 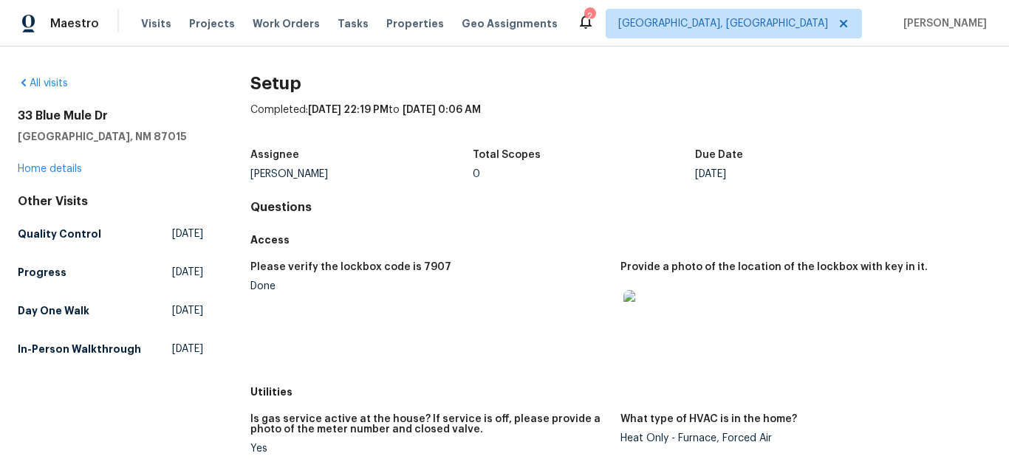 What do you see at coordinates (620, 240) in the screenshot?
I see `h5: Access` at bounding box center [620, 240].